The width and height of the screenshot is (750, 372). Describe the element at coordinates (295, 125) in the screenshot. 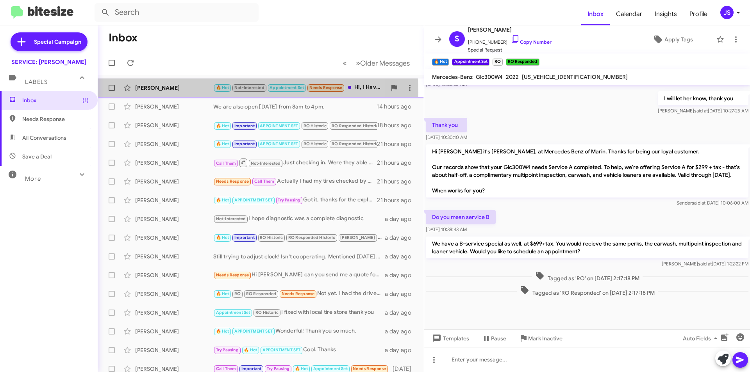

I see `div: Inbound Call` at that location.